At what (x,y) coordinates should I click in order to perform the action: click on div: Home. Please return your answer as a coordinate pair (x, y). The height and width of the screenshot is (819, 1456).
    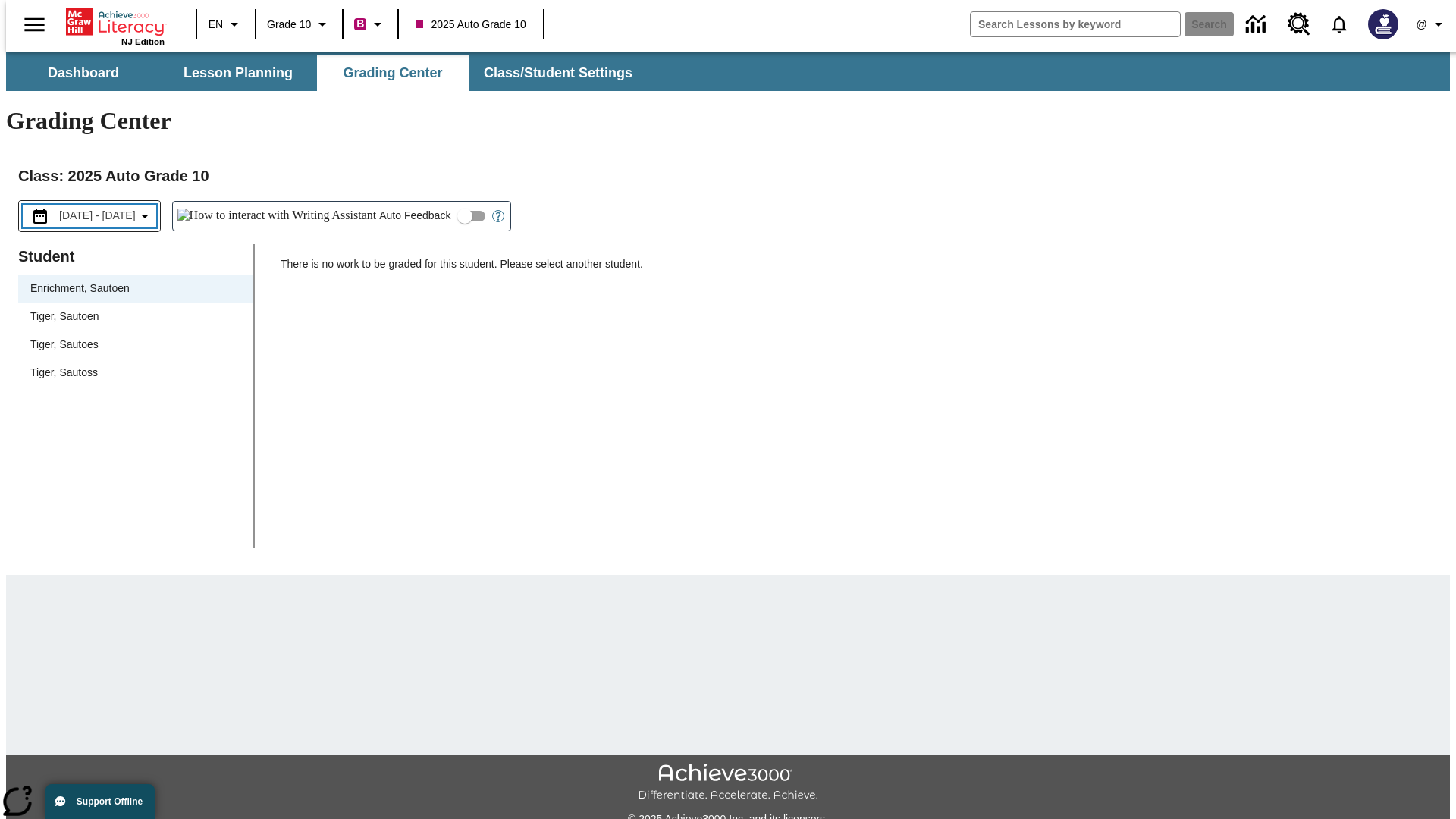
    Looking at the image, I should click on (115, 26).